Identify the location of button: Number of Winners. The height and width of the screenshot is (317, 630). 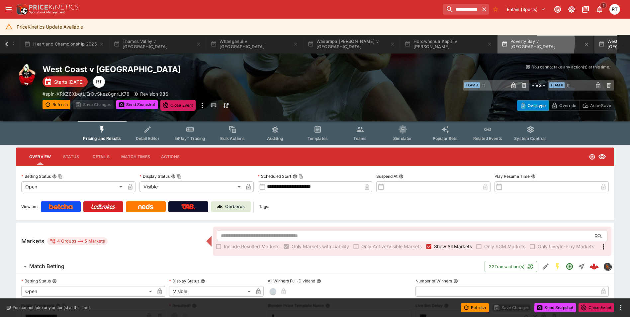
(455, 281).